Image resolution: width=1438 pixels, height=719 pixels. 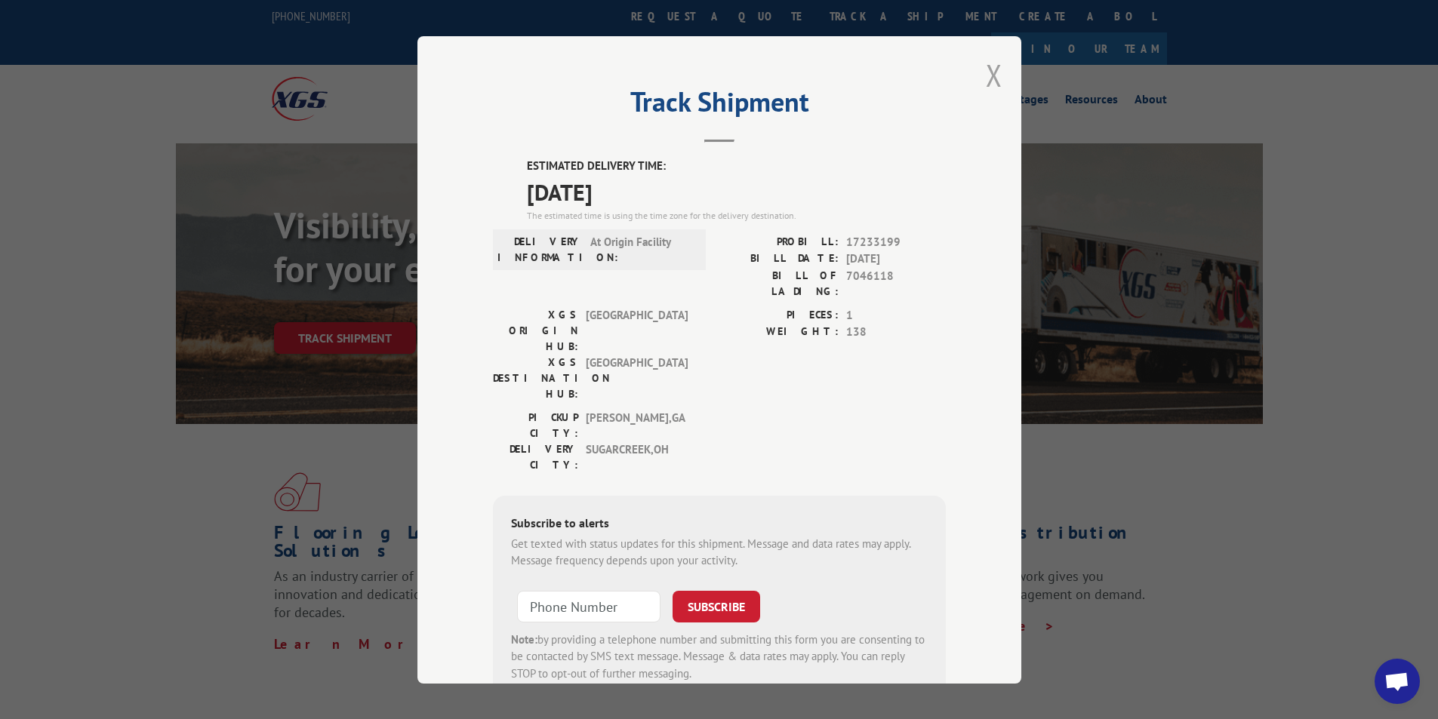 I want to click on strong: Note:, so click(x=524, y=638).